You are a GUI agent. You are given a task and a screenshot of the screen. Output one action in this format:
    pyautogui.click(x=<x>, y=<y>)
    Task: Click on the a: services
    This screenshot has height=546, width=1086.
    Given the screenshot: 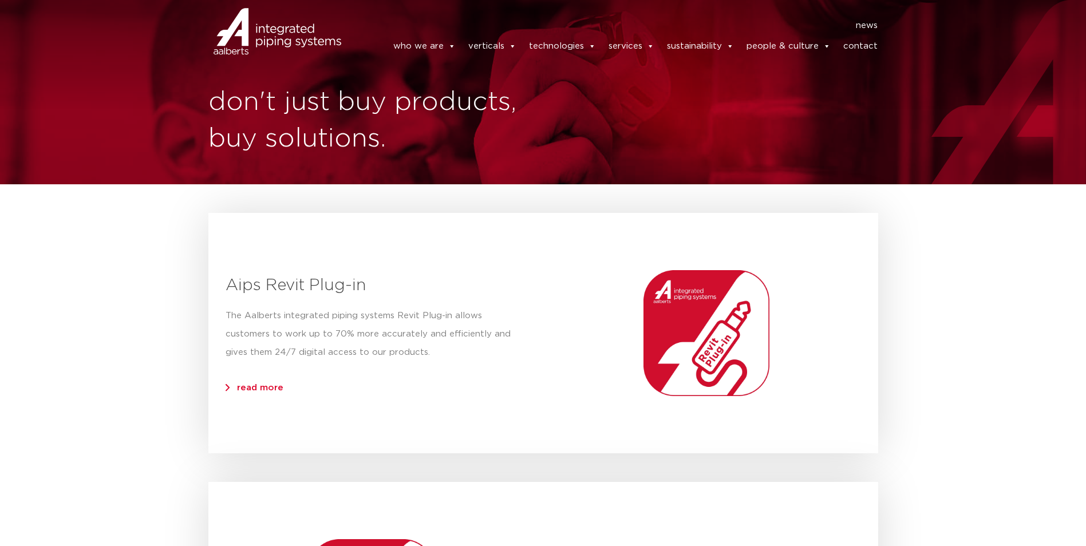 What is the action you would take?
    pyautogui.click(x=631, y=46)
    